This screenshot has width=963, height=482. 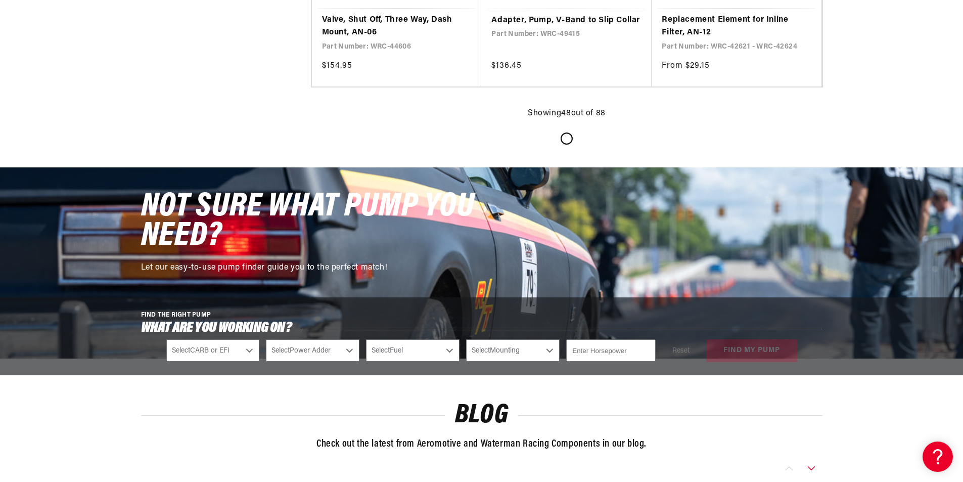 What do you see at coordinates (313, 268) in the screenshot?
I see `p: Let our easy-to-use pump finder guide you to the perfect match!` at bounding box center [313, 268].